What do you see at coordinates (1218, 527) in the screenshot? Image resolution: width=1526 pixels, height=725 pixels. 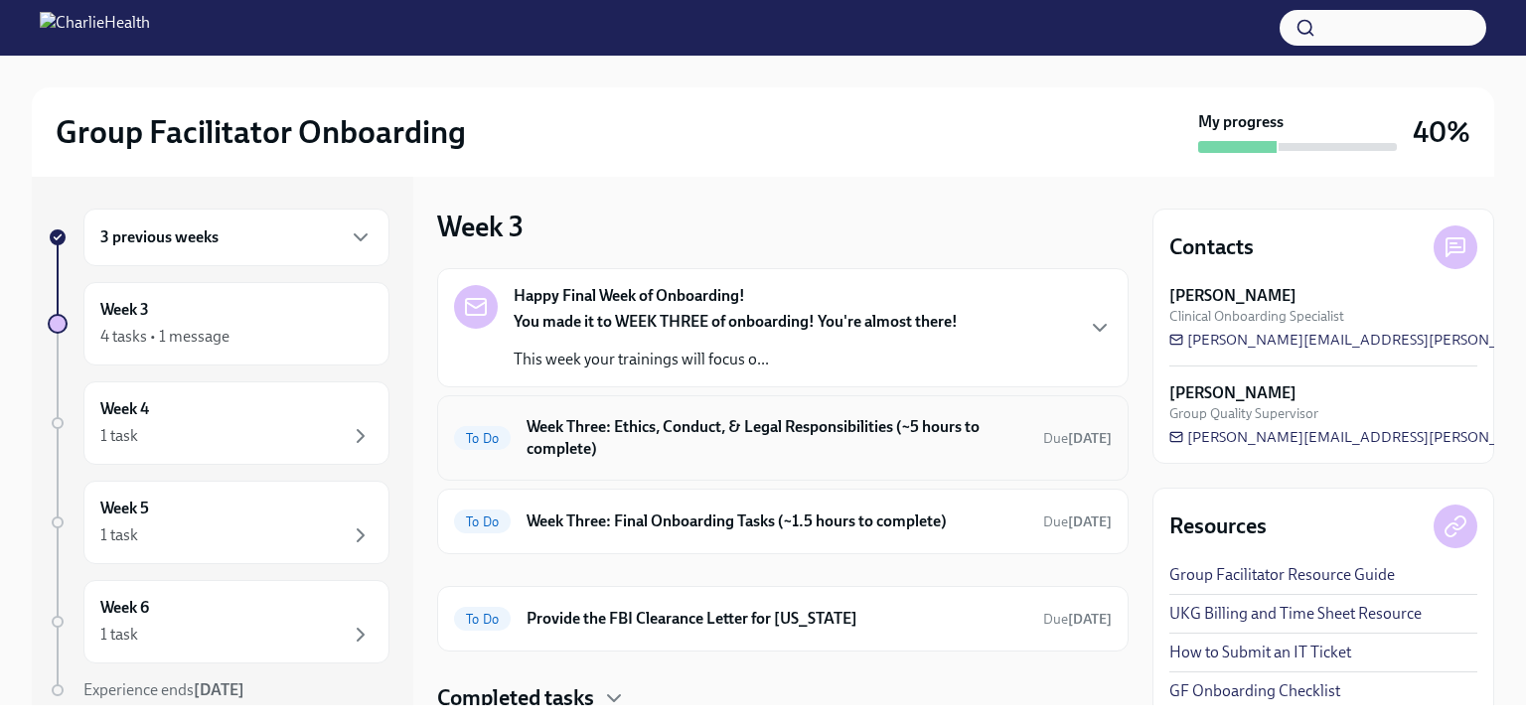 I see `h4: Resources` at bounding box center [1218, 527].